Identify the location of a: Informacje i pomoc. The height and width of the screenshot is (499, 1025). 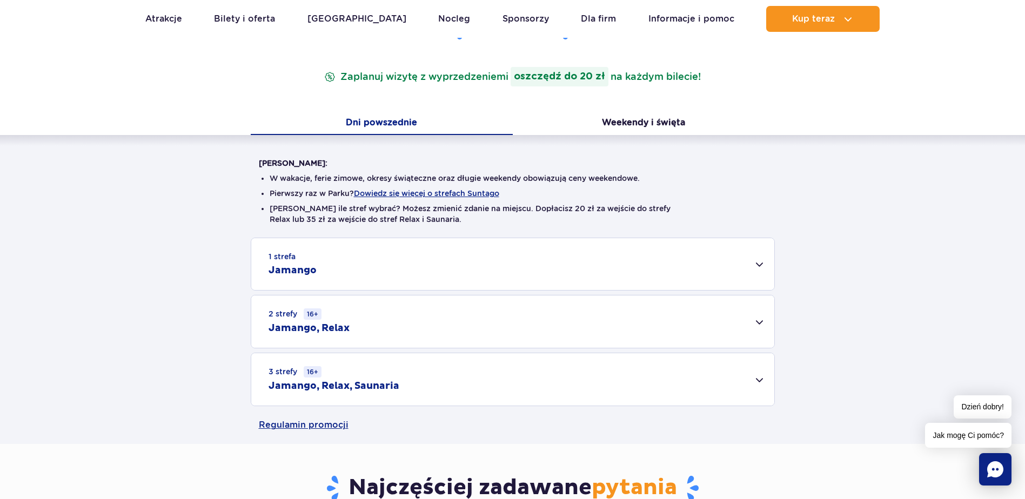
(691, 19).